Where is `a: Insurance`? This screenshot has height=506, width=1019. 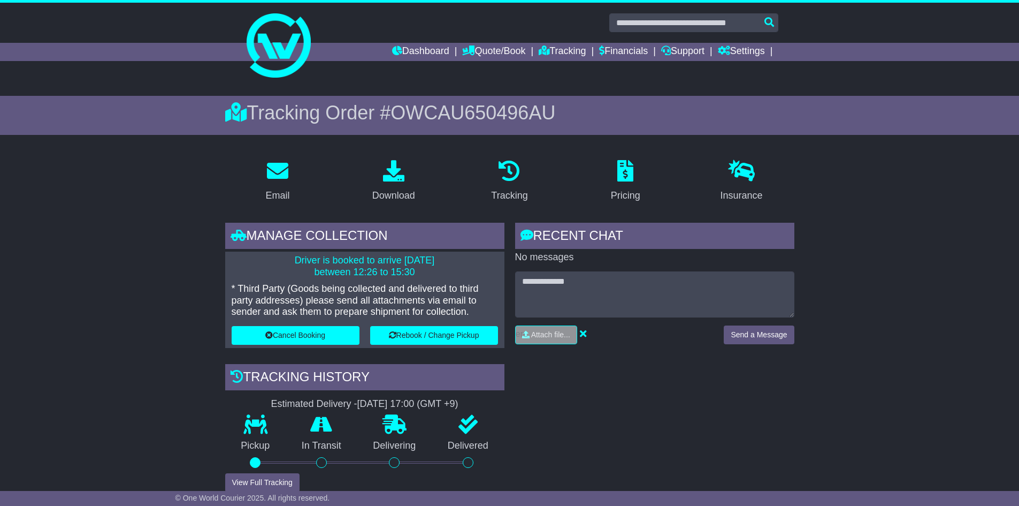
a: Insurance is located at coordinates (742, 181).